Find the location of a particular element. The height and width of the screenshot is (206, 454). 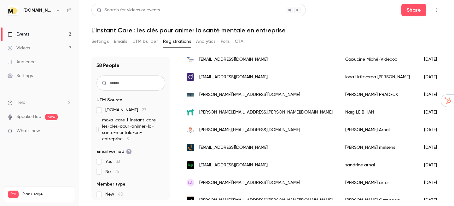

img: belco.fr is located at coordinates (190, 130).